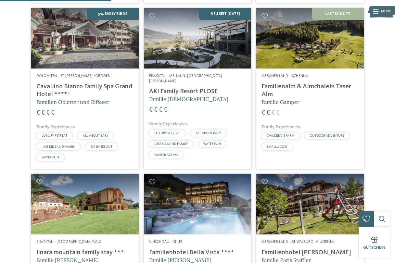 This screenshot has height=263, width=395. I want to click on h4: Familienalm & Almchalets Taser Alm, so click(310, 91).